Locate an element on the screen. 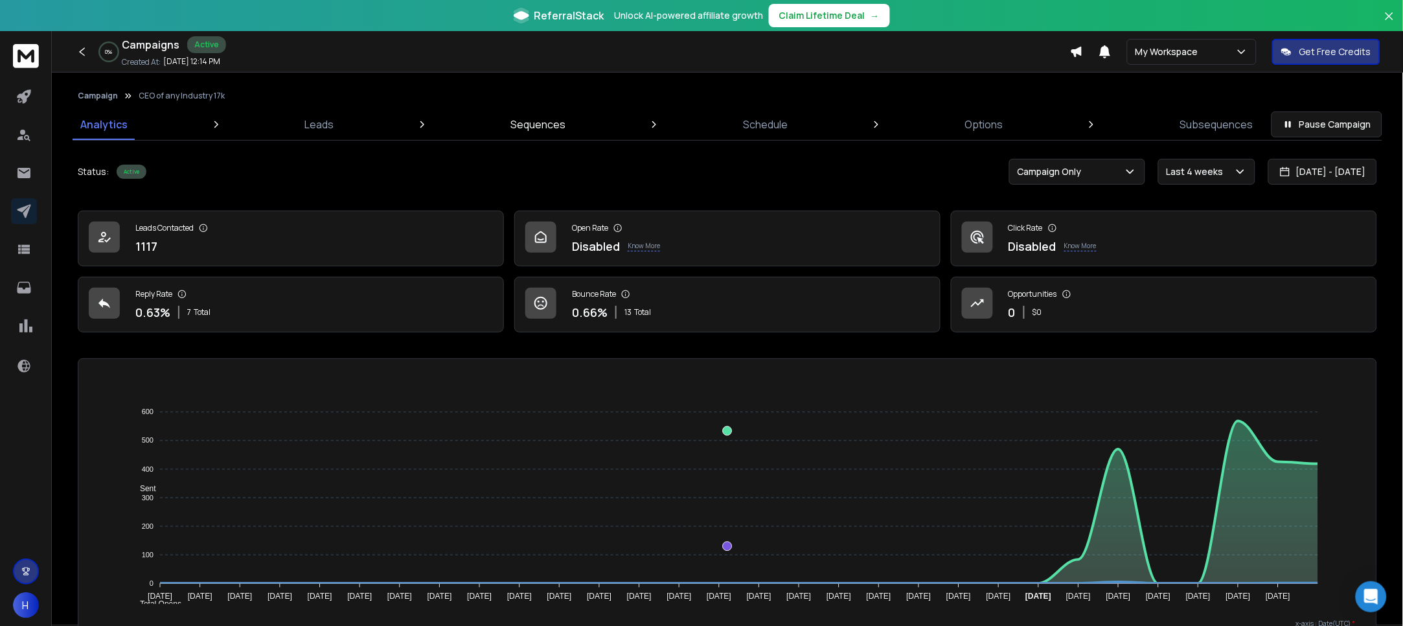 This screenshot has width=1403, height=626. p: $ 0 is located at coordinates (1037, 312).